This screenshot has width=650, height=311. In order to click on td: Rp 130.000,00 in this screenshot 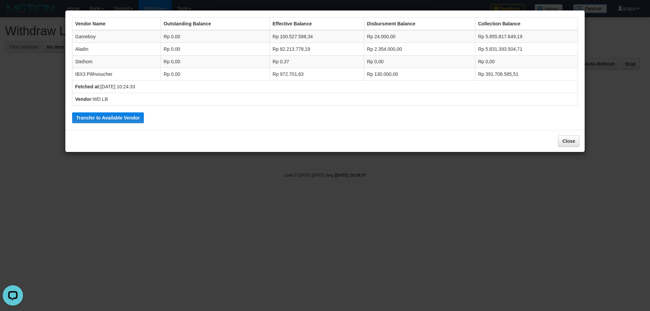, I will do `click(419, 74)`.